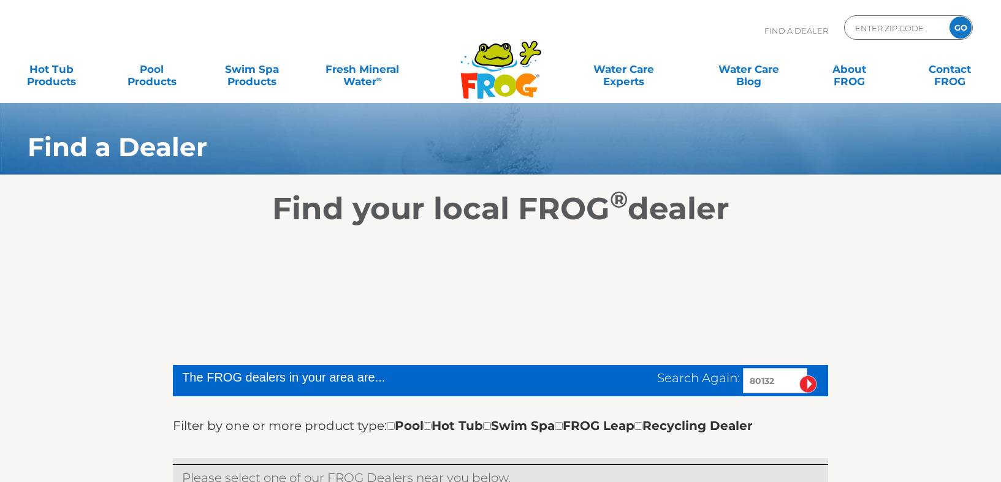 This screenshot has height=482, width=1001. I want to click on a: PoolProducts, so click(151, 69).